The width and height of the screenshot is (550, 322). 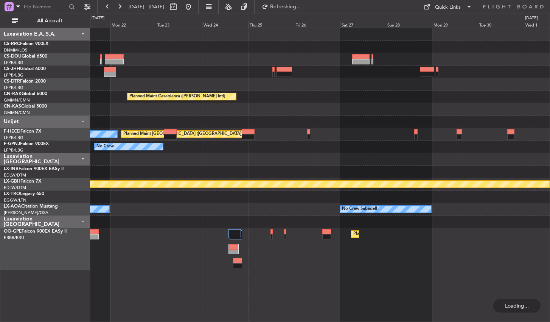 I want to click on div: Loading..., so click(x=517, y=305).